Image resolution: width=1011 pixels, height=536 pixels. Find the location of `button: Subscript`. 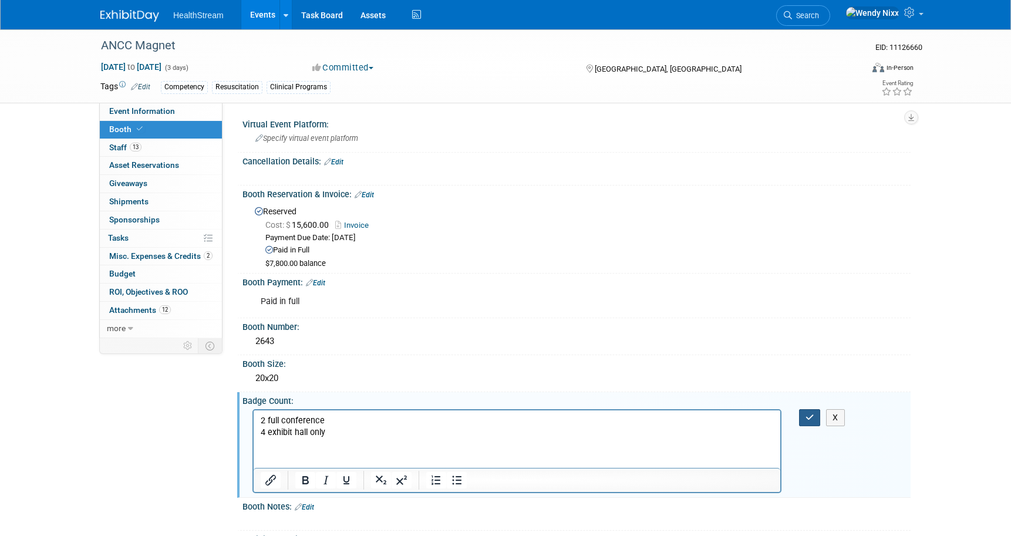

button: Subscript is located at coordinates (381, 480).